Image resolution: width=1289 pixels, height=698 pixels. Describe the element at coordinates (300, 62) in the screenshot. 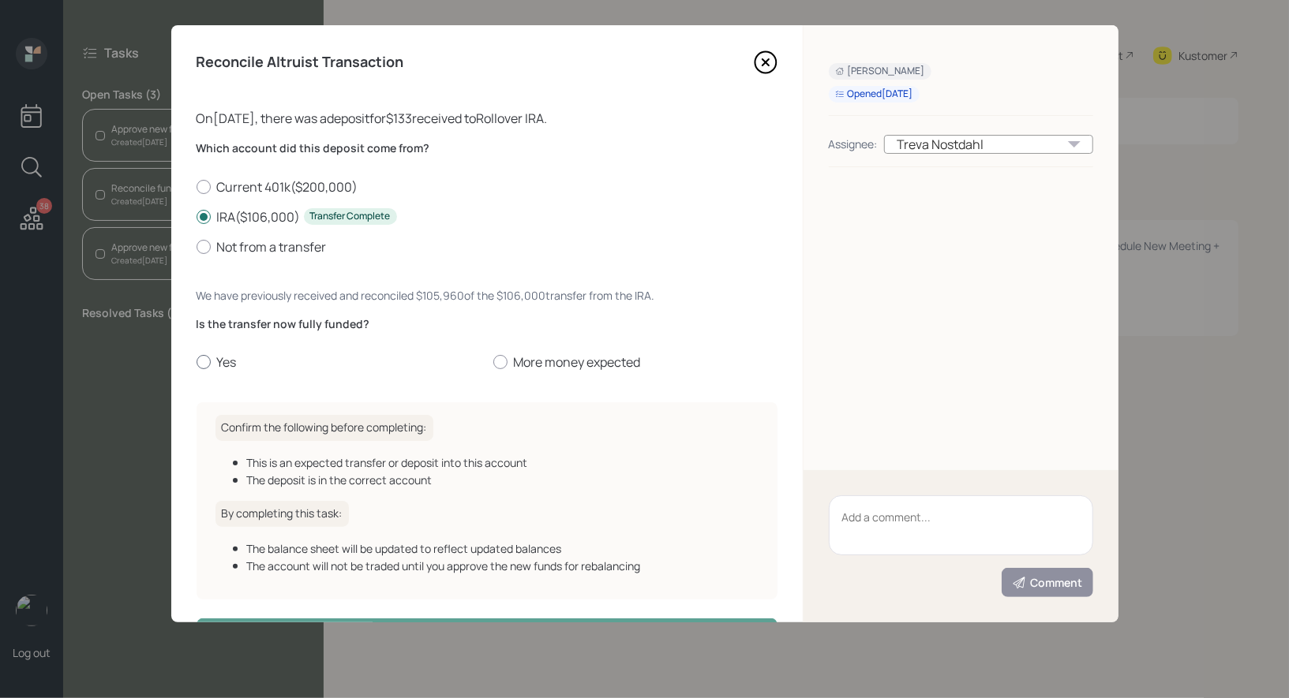

I see `h4: Reconcile Altruist Transaction` at that location.